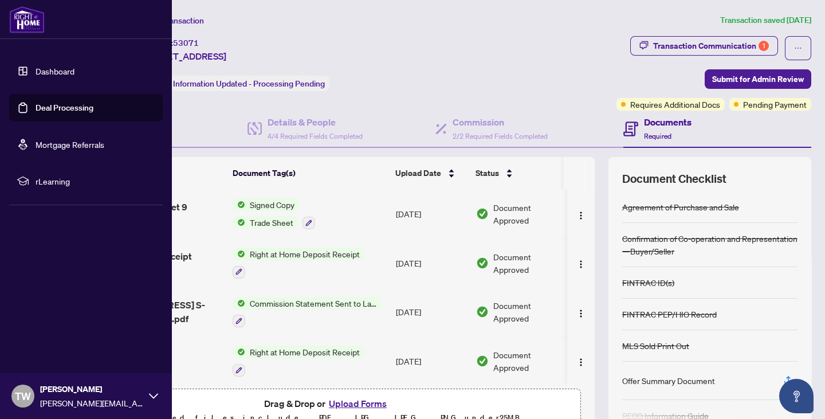  What do you see at coordinates (418, 173) in the screenshot?
I see `span: Upload Date` at bounding box center [418, 173].